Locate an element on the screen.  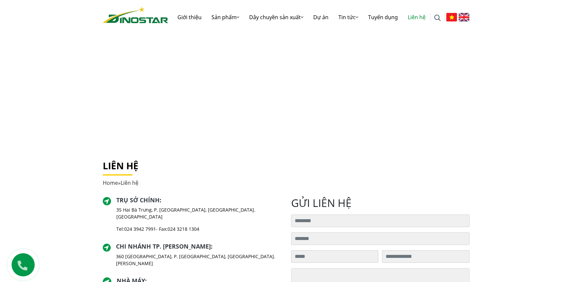
a: Giới thiệu is located at coordinates (189, 17).